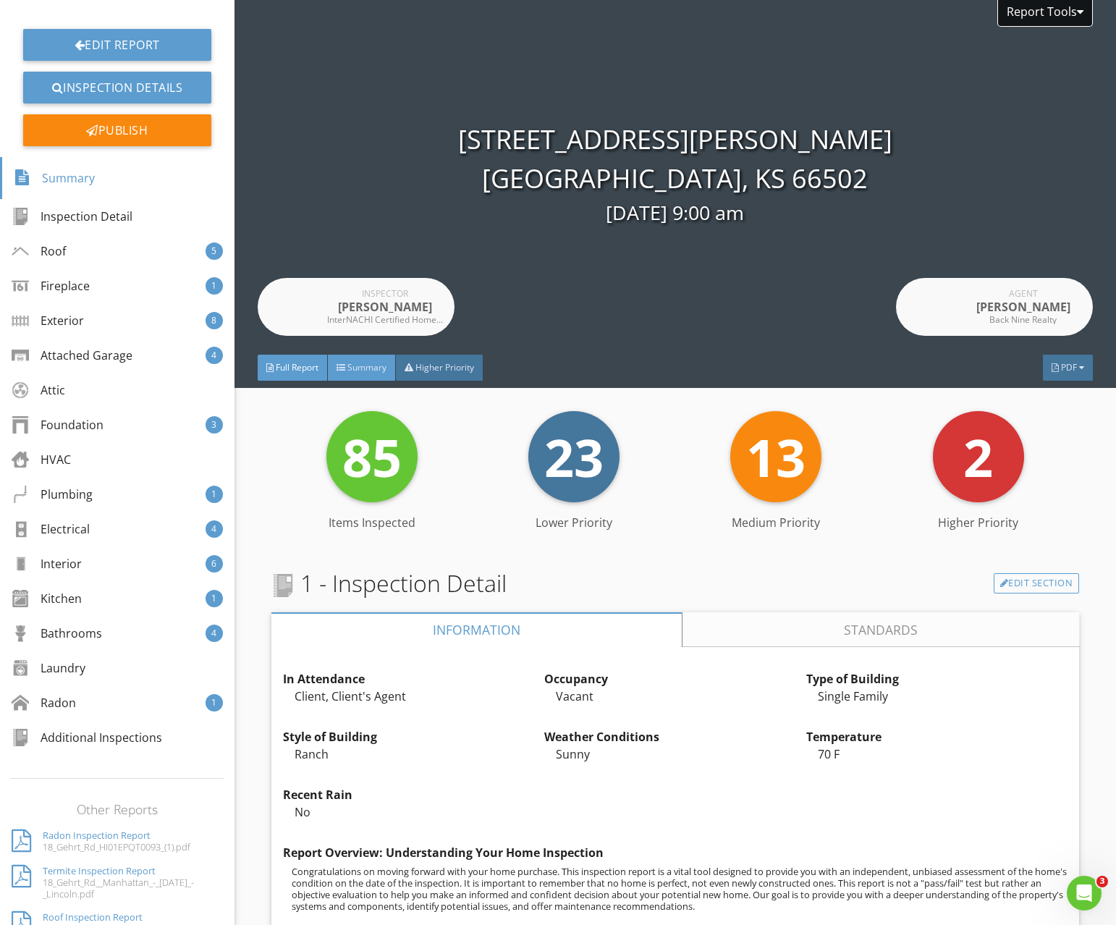 The image size is (1116, 925). Describe the element at coordinates (46, 703) in the screenshot. I see `div: Interior` at that location.